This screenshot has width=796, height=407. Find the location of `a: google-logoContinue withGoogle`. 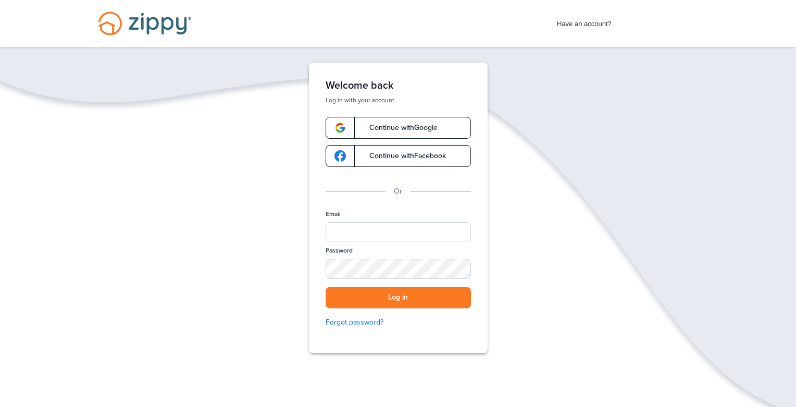

a: google-logoContinue withGoogle is located at coordinates (398, 128).